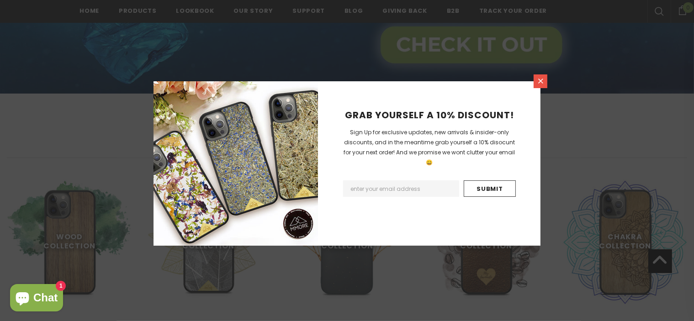 This screenshot has height=321, width=694. What do you see at coordinates (540, 81) in the screenshot?
I see `a: Close` at bounding box center [540, 81].